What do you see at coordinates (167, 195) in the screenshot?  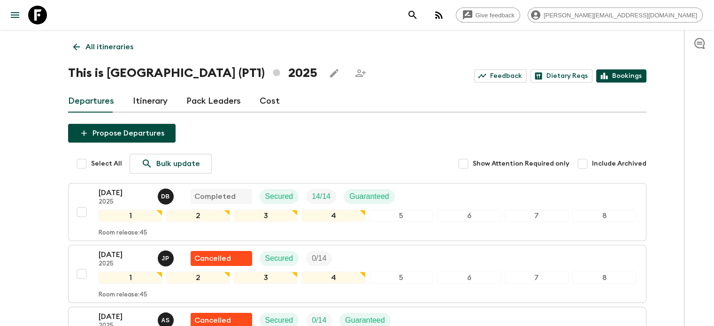 I see `span: Diana Bedoya` at bounding box center [167, 195].